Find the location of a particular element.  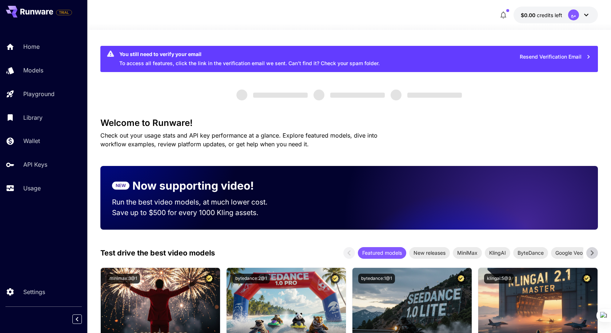

span: KlingAI is located at coordinates (498, 252).